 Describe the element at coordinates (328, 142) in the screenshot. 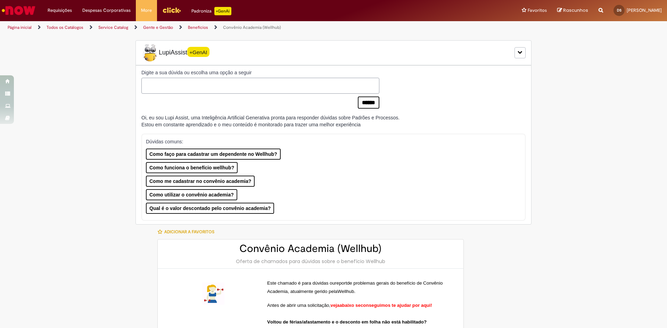

I see `p: Dúvidas comuns:` at that location.